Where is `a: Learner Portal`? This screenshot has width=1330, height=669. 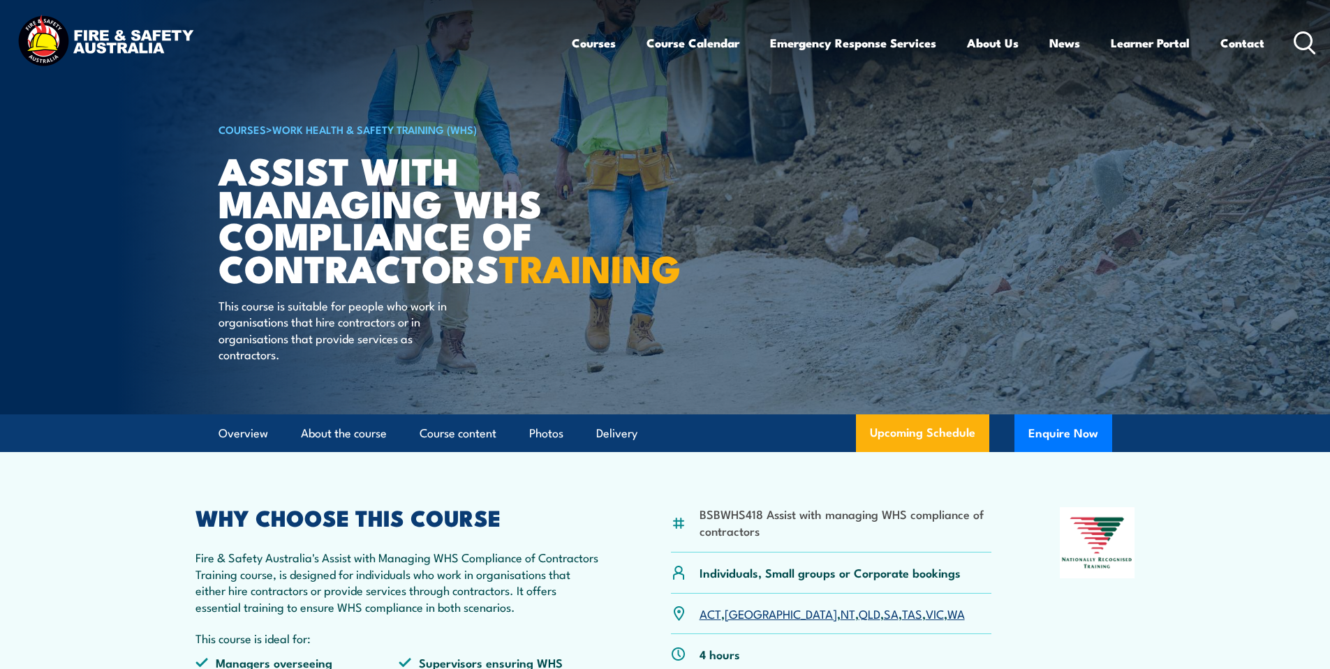 a: Learner Portal is located at coordinates (1149, 43).